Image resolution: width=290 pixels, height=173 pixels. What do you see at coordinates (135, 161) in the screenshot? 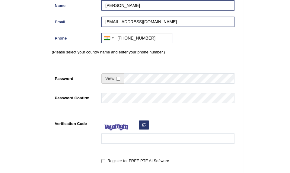
I see `label: Register for FREE PTE AI Software` at bounding box center [135, 161].